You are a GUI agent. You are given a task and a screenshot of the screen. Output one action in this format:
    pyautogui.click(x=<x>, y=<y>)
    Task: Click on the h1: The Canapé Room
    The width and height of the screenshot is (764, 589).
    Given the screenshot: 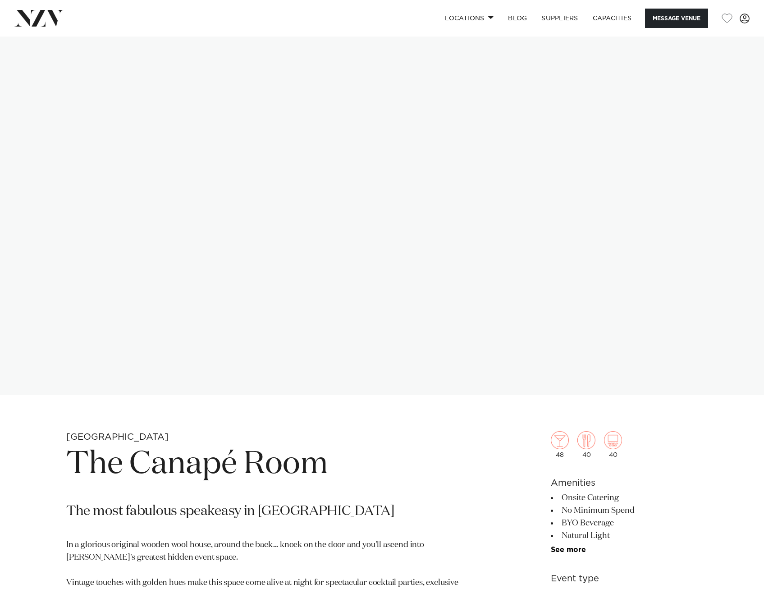 What is the action you would take?
    pyautogui.click(x=276, y=464)
    